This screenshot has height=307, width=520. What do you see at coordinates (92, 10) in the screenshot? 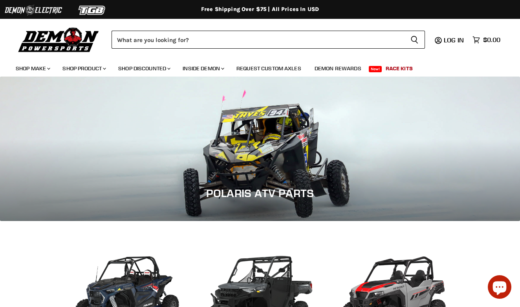
I see `img: TGB Logo 2` at bounding box center [92, 10].